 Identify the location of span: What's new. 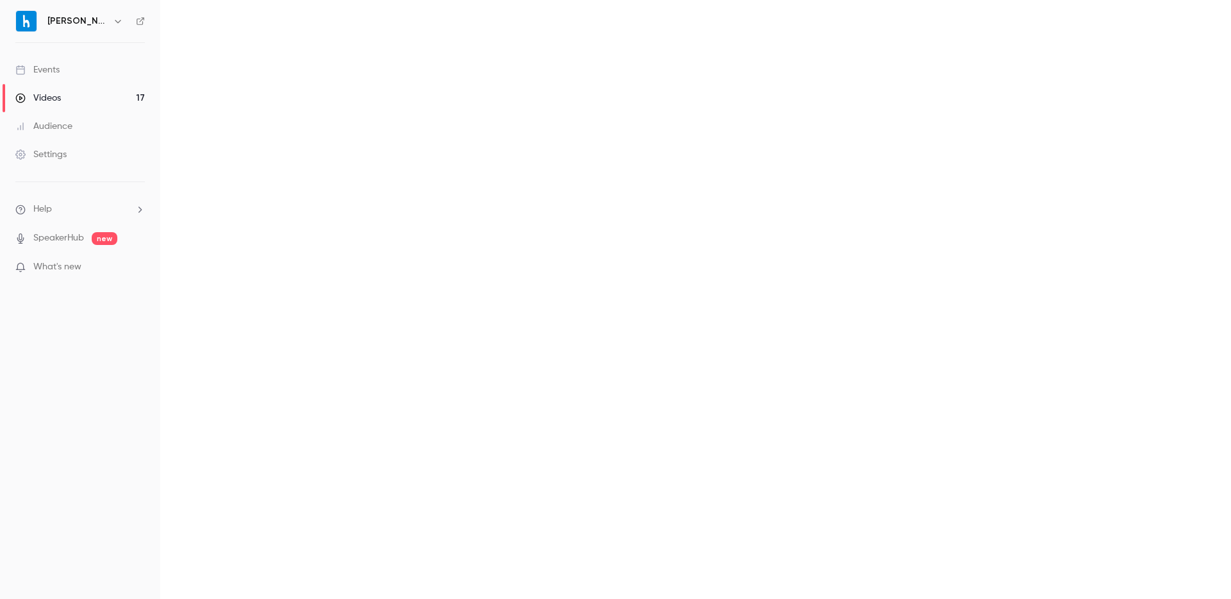
(57, 267).